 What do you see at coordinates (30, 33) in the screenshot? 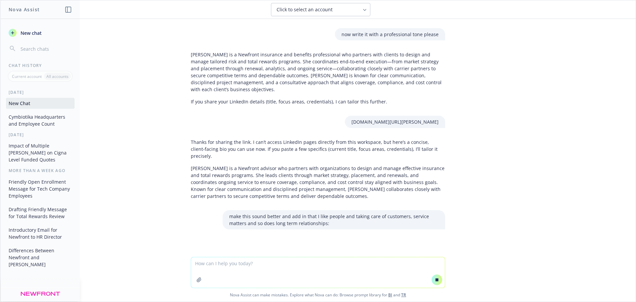
I see `span: New chat` at bounding box center [30, 33].